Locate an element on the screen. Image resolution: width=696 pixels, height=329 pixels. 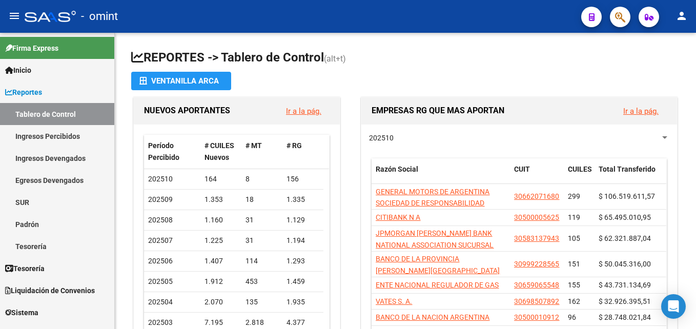
span: 30698507892 is located at coordinates (537, 301).